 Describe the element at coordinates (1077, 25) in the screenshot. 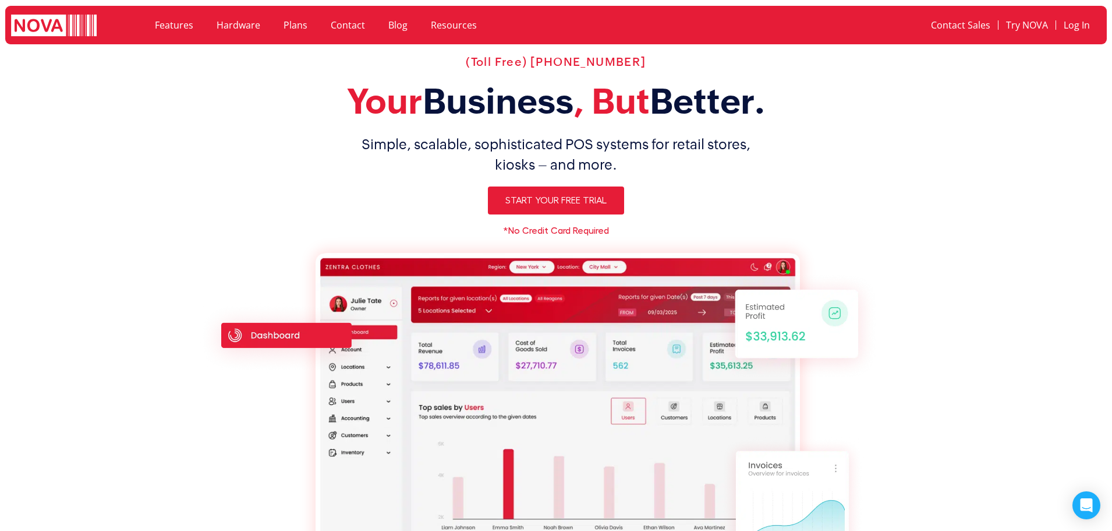

I see `a: Log In` at that location.